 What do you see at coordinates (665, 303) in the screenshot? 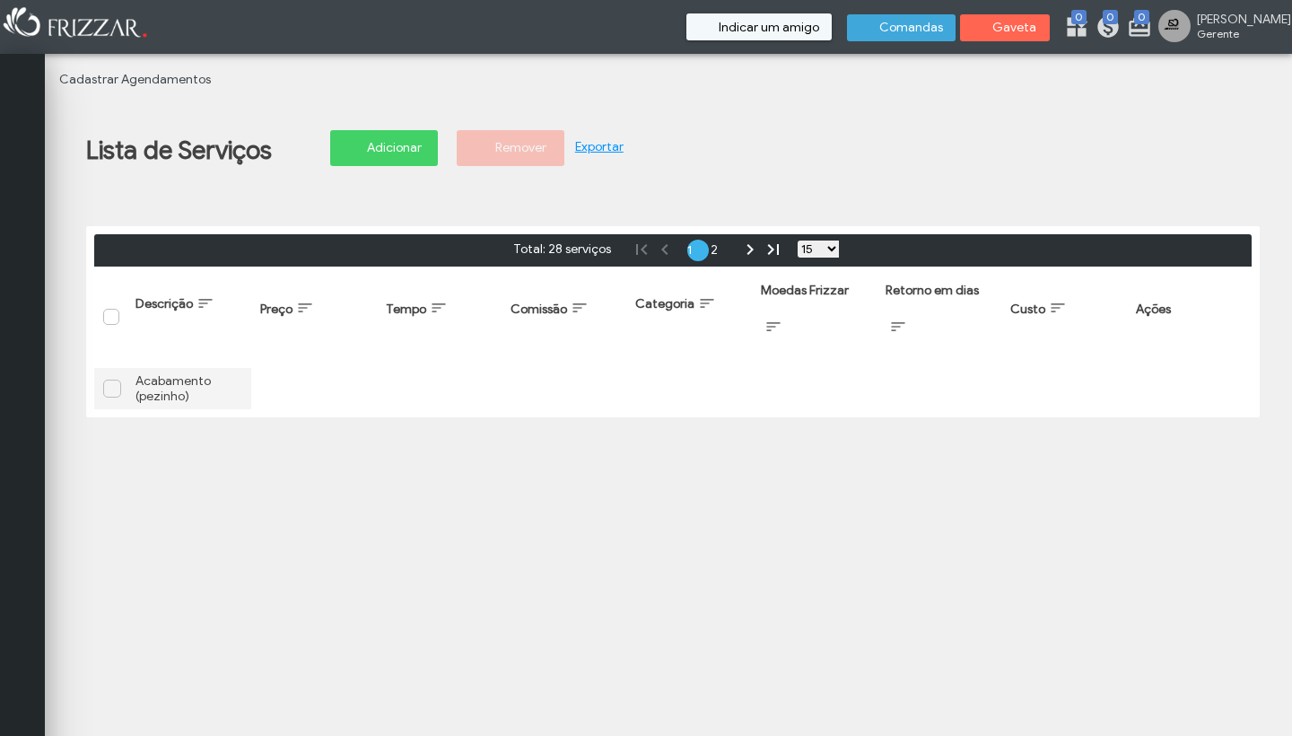
I see `span: Categoria` at bounding box center [665, 303].